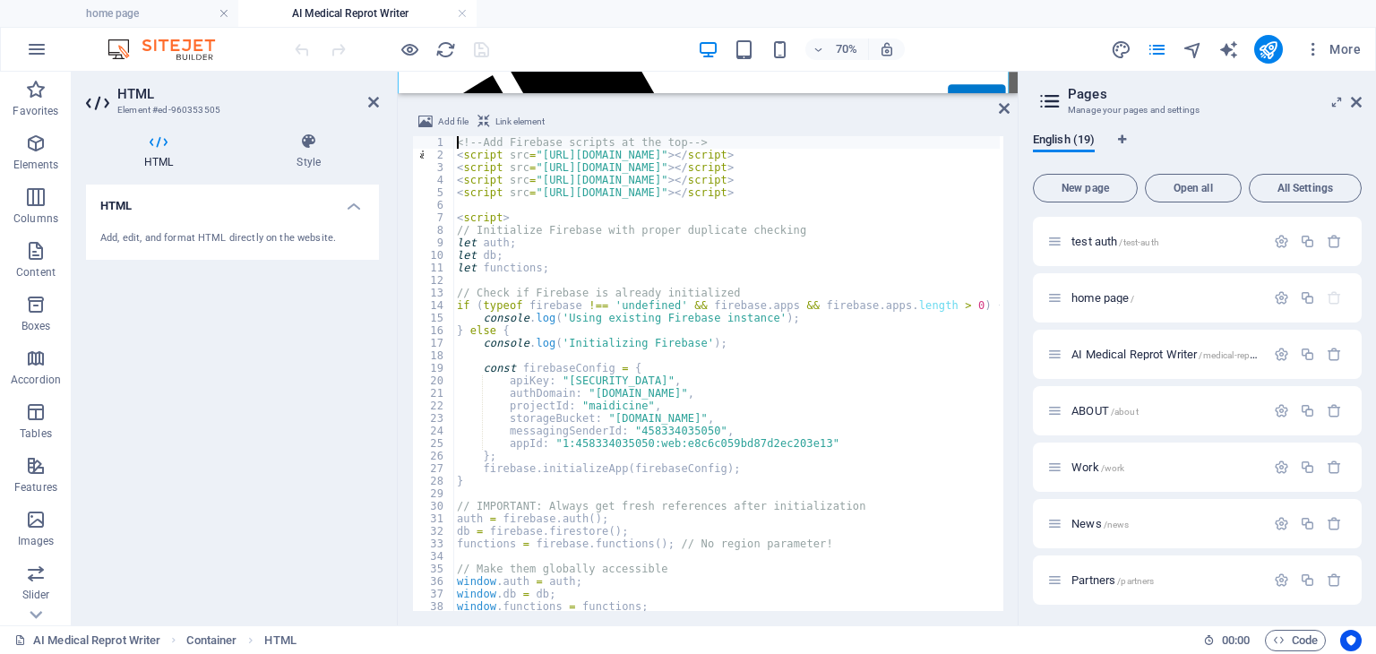 The width and height of the screenshot is (1376, 654). What do you see at coordinates (1197, 110) in the screenshot?
I see `h3: Manage your pages and settings` at bounding box center [1197, 110].